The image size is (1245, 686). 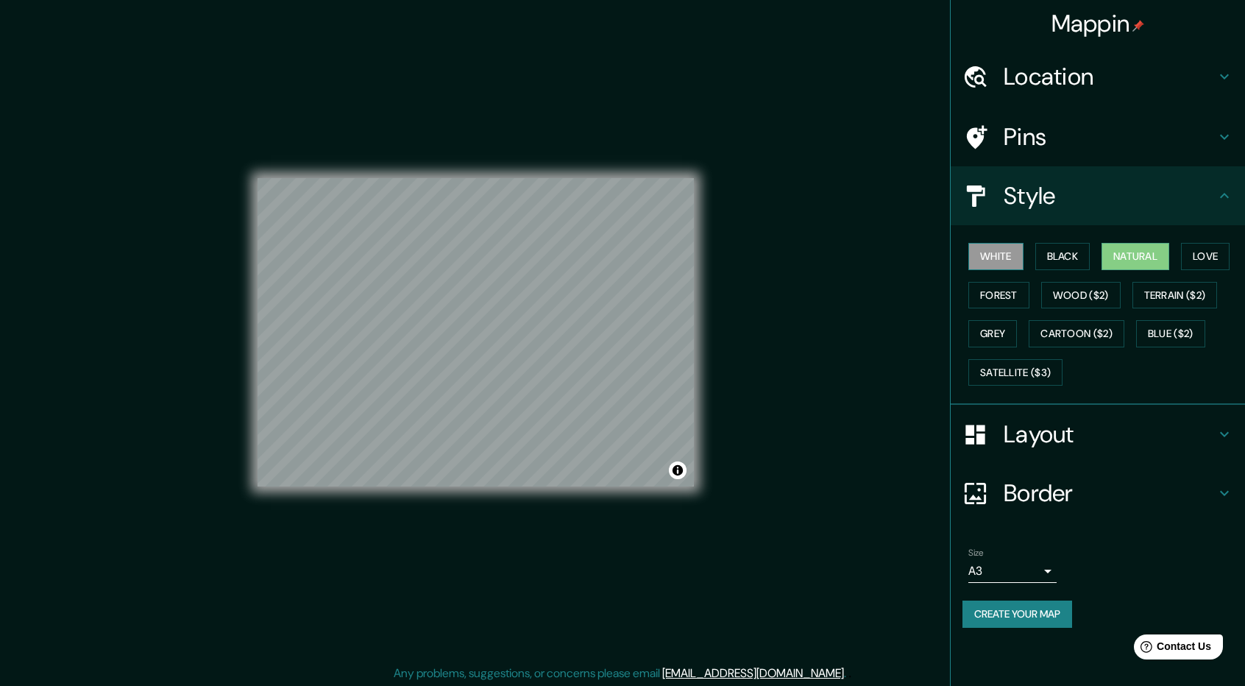 What do you see at coordinates (1062, 256) in the screenshot?
I see `button: Black` at bounding box center [1062, 256].